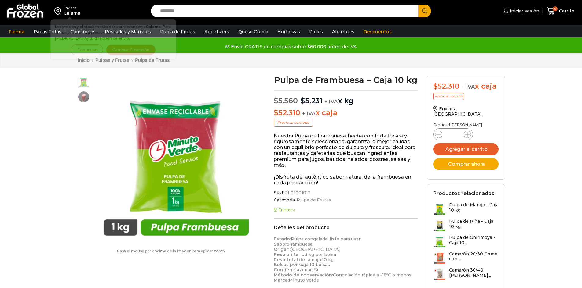 The image size is (582, 288). I want to click on bdi: 5.231, so click(311, 101).